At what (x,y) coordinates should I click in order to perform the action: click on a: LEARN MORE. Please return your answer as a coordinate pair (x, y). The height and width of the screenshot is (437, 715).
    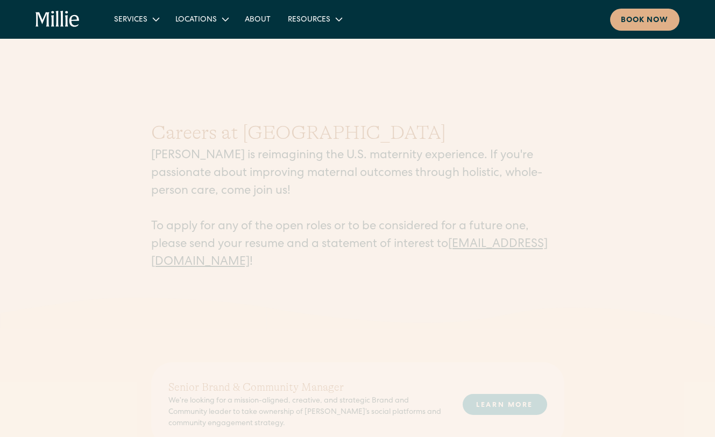
    Looking at the image, I should click on (505, 404).